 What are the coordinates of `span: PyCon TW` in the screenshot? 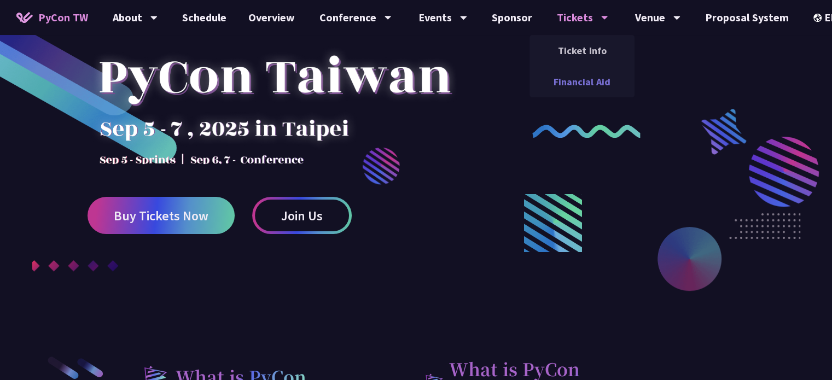 It's located at (63, 18).